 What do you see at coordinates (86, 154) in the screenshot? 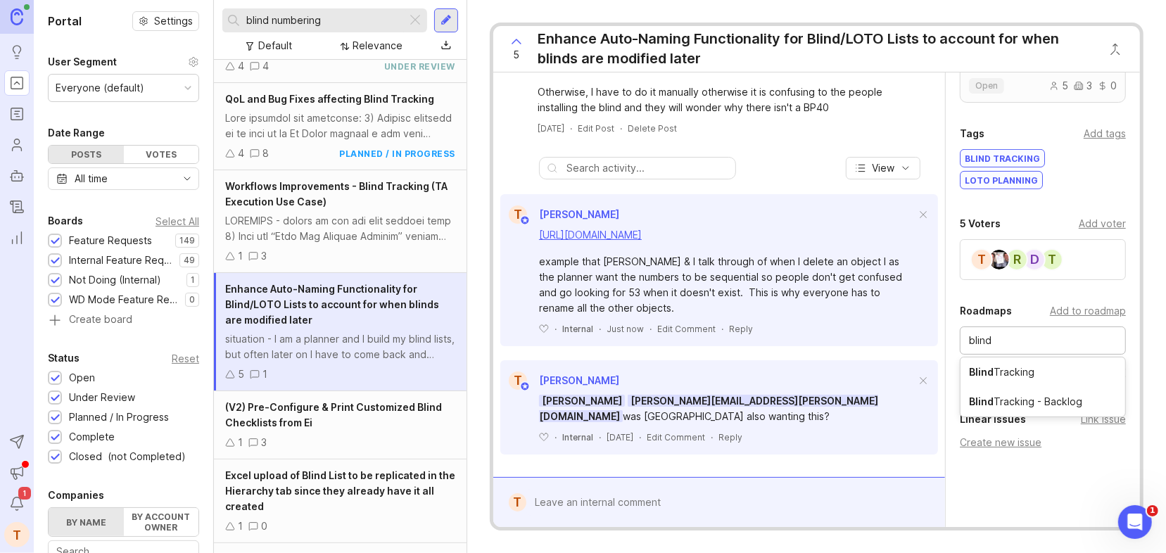
I see `div: Posts` at bounding box center [86, 154].